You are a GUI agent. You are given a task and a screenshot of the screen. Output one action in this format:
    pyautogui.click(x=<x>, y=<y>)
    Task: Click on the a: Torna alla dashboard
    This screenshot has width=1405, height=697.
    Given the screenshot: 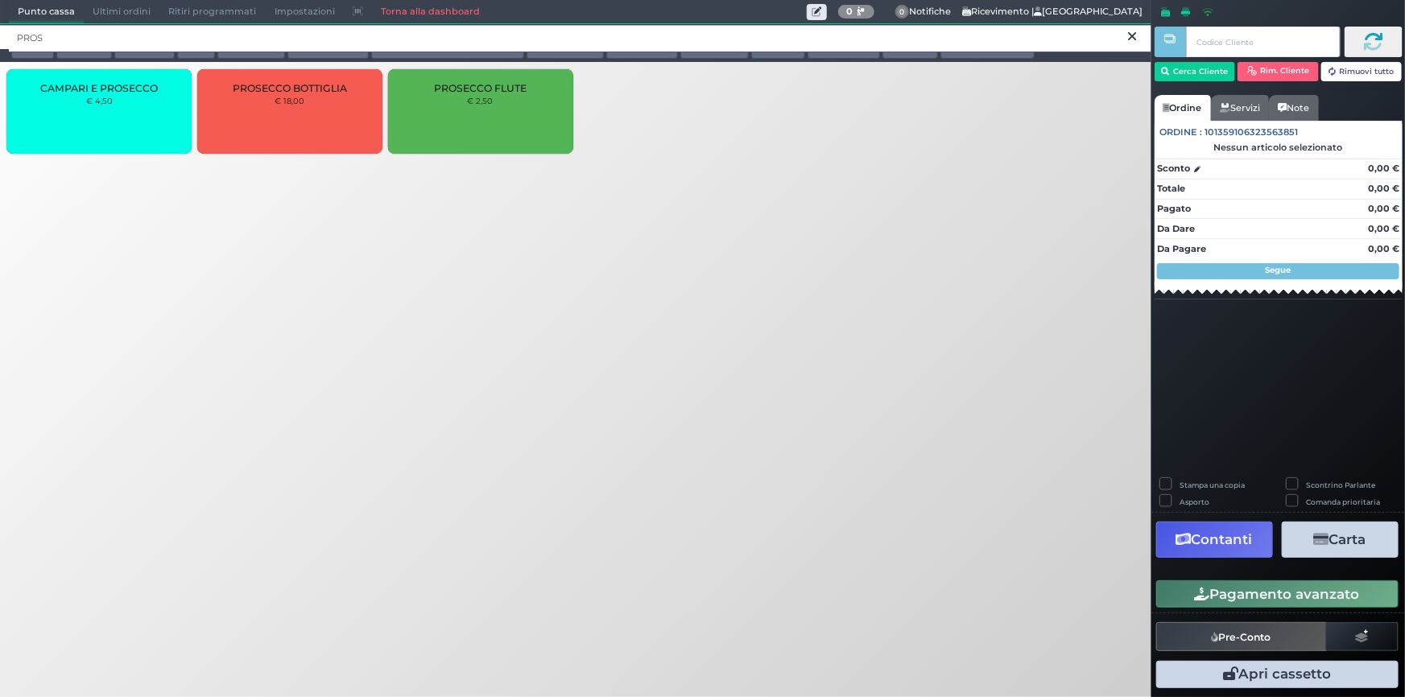 What is the action you would take?
    pyautogui.click(x=430, y=12)
    